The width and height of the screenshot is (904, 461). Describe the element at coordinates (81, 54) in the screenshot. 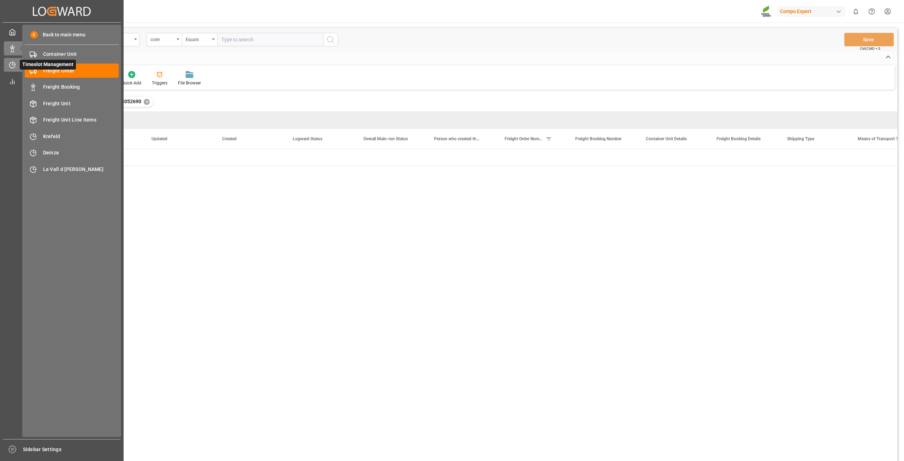

I see `span: Container Unit` at that location.